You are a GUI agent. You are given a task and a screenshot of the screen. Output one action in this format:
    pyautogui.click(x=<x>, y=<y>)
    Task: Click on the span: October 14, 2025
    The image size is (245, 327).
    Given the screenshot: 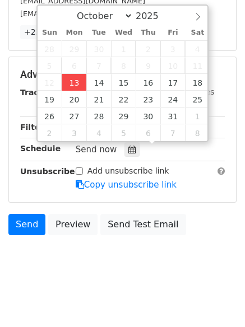 What is the action you would take?
    pyautogui.click(x=99, y=82)
    